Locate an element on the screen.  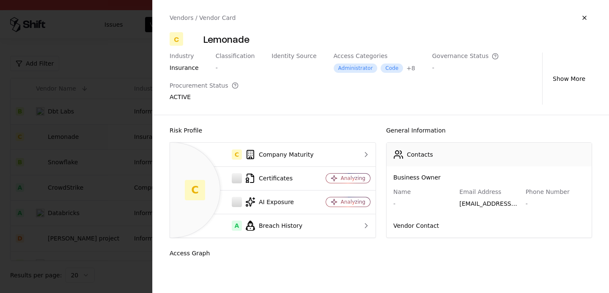
div: ACTIVE is located at coordinates (204, 99).